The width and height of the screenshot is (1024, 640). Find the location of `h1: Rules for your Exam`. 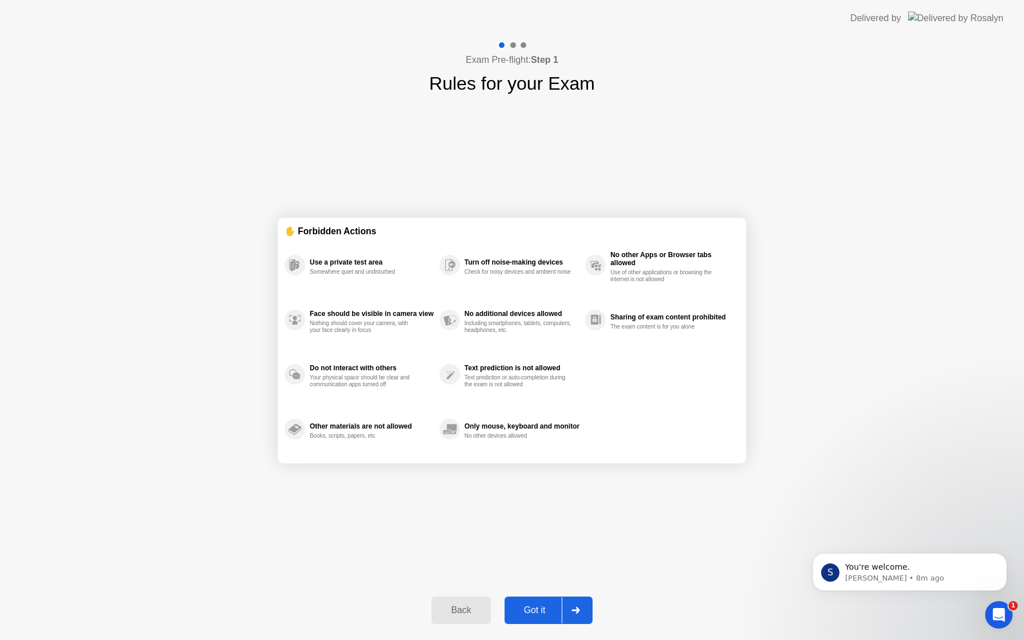

h1: Rules for your Exam is located at coordinates (512, 83).